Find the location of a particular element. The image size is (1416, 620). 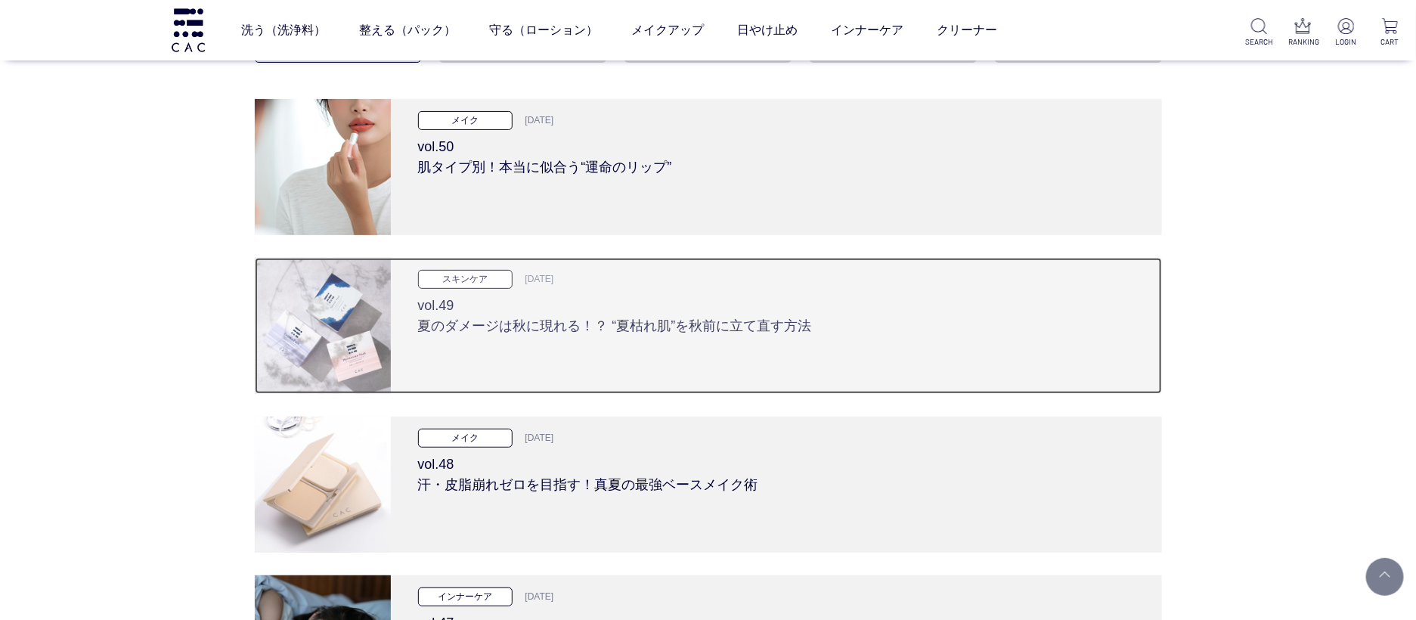

p: LOGIN is located at coordinates (1346, 42).